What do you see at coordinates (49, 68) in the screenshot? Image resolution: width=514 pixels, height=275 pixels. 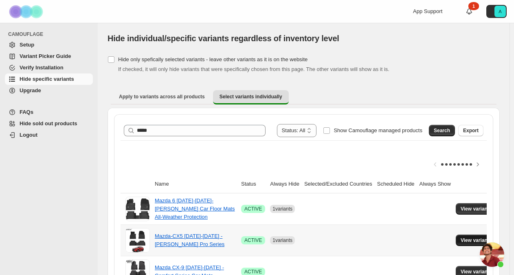 I see `a: Verify Installation` at bounding box center [49, 68].